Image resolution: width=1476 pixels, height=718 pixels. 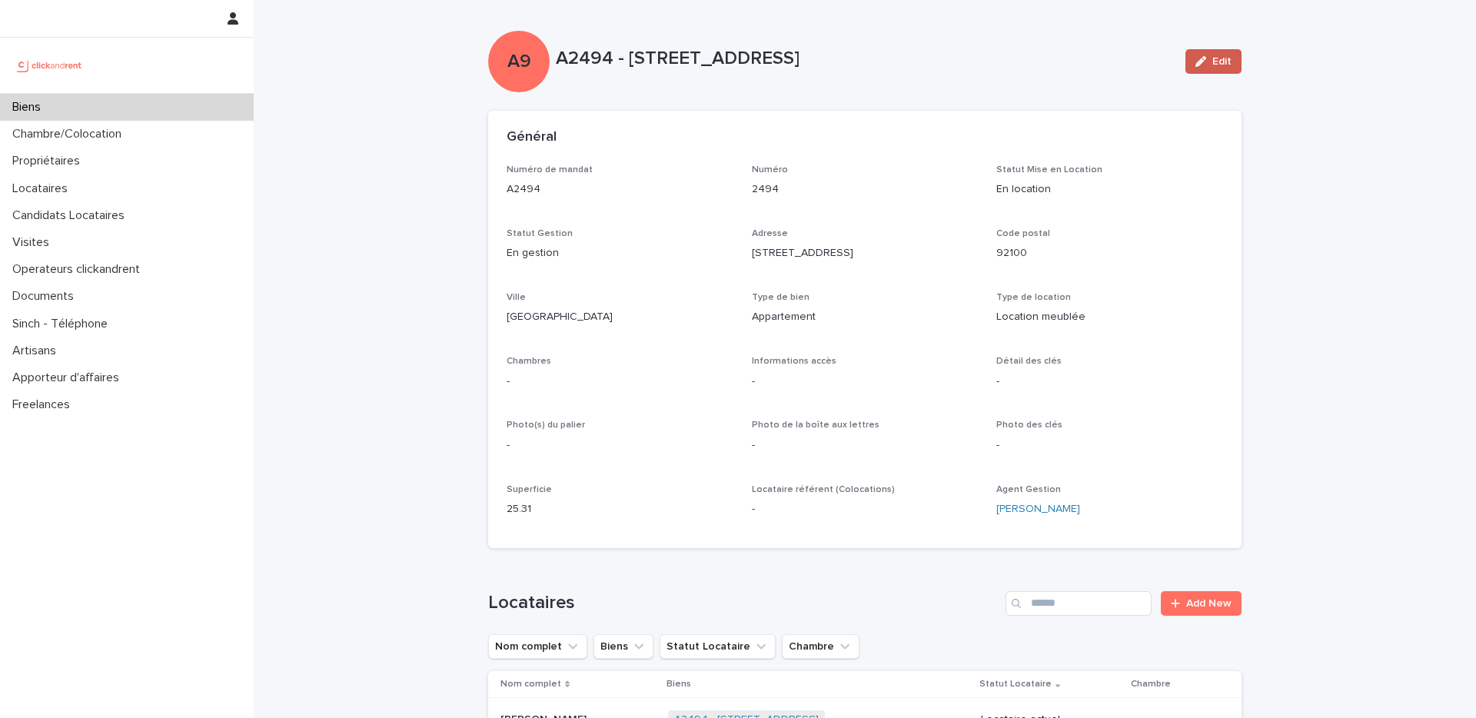 I want to click on p: Location meublée, so click(x=1109, y=317).